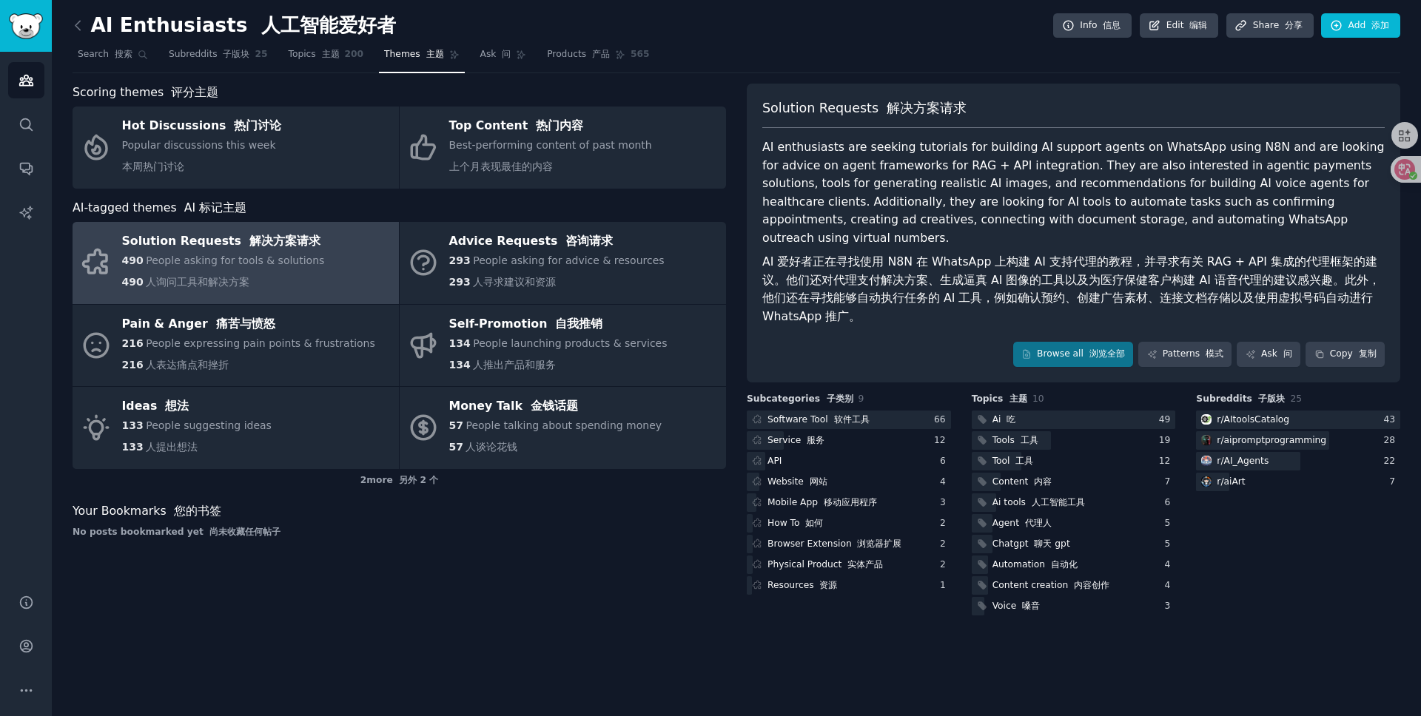 The height and width of the screenshot is (716, 1421). What do you see at coordinates (1206, 440) in the screenshot?
I see `img: aipromptprogramming` at bounding box center [1206, 440].